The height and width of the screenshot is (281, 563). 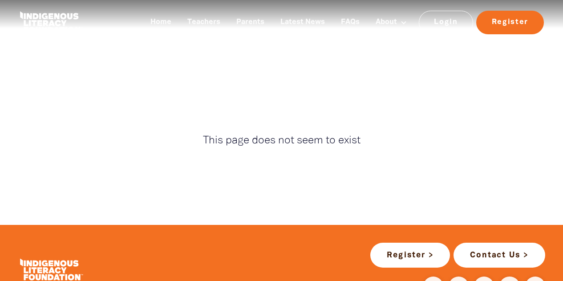 What do you see at coordinates (499, 255) in the screenshot?
I see `a: Contact Us >` at bounding box center [499, 255].